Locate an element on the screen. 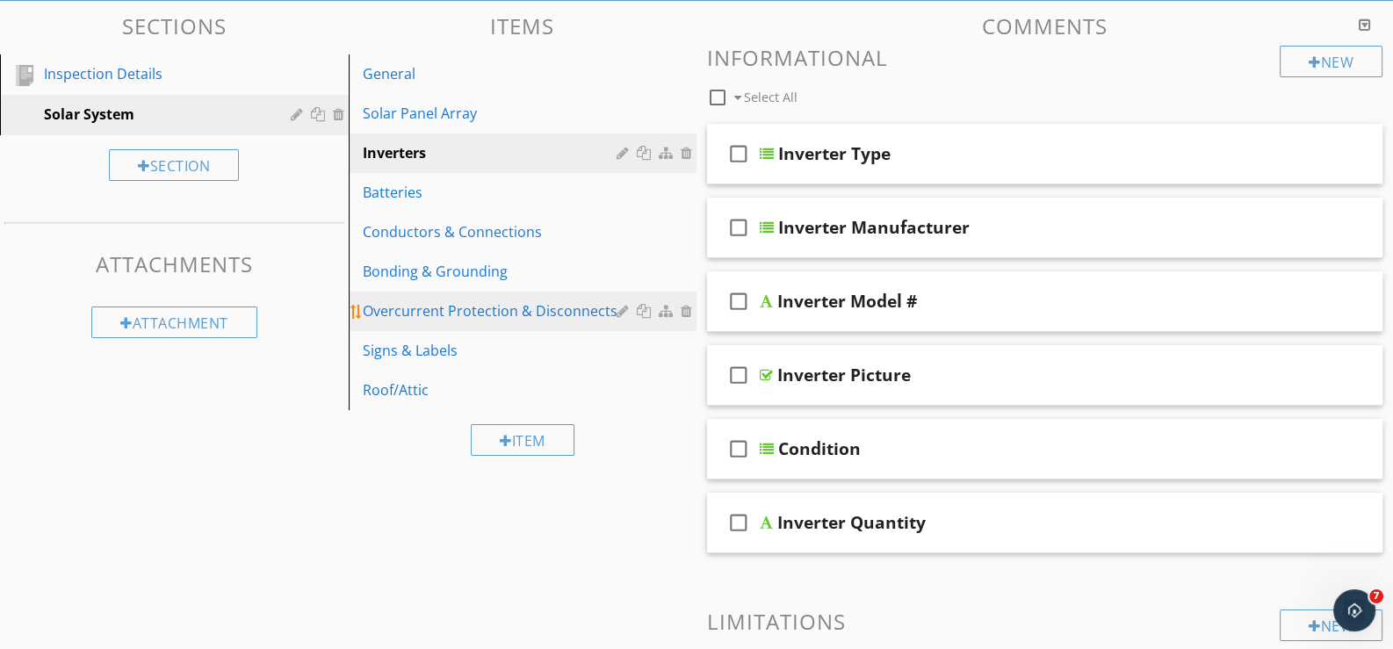  div: Roof/Attic is located at coordinates (493, 390).